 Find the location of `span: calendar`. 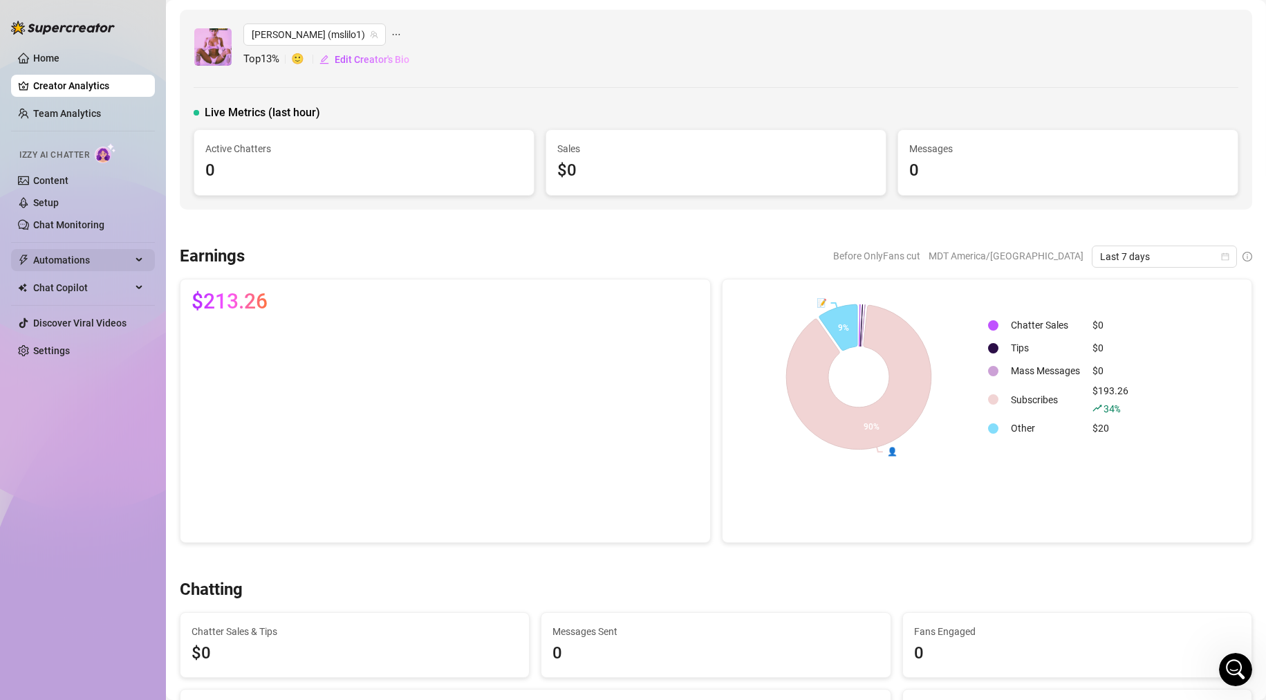

span: calendar is located at coordinates (1225, 257).